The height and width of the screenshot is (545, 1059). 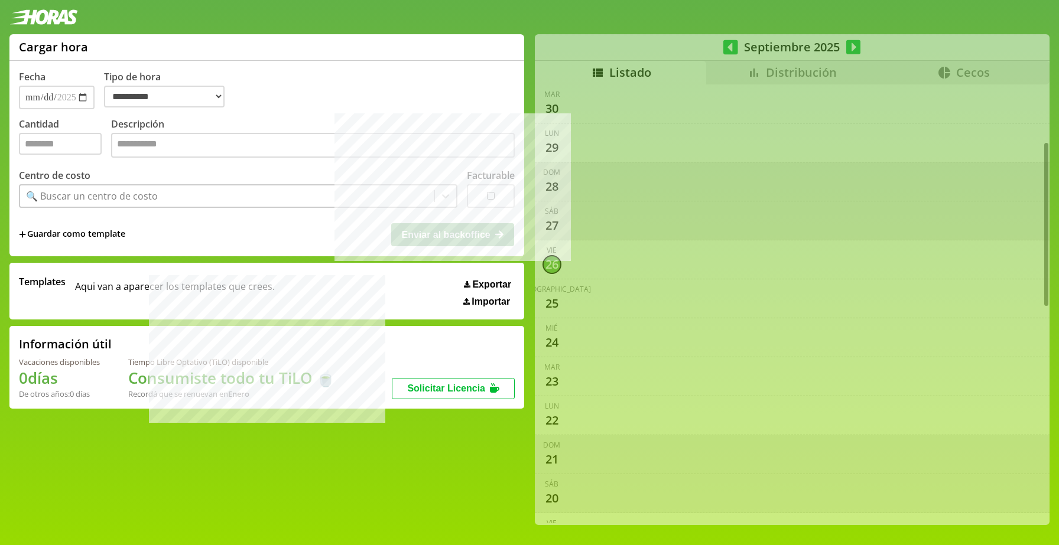 What do you see at coordinates (169, 90) in the screenshot?
I see `label: Tipo de hora` at bounding box center [169, 90].